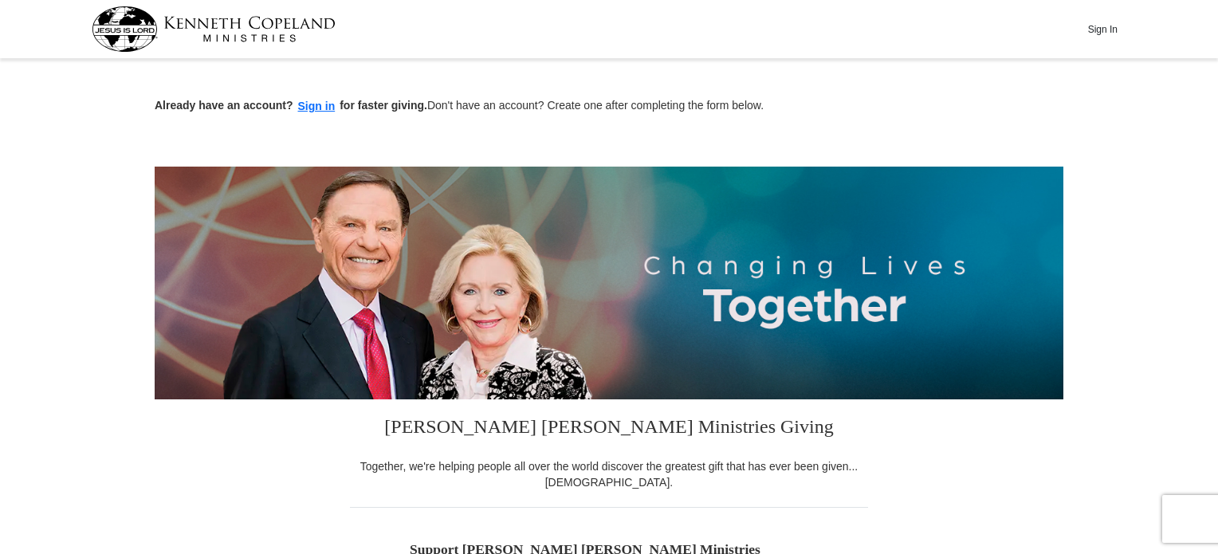  What do you see at coordinates (609, 106) in the screenshot?
I see `p: Don't have an account? Create one after completing the form below.` at bounding box center [609, 106].